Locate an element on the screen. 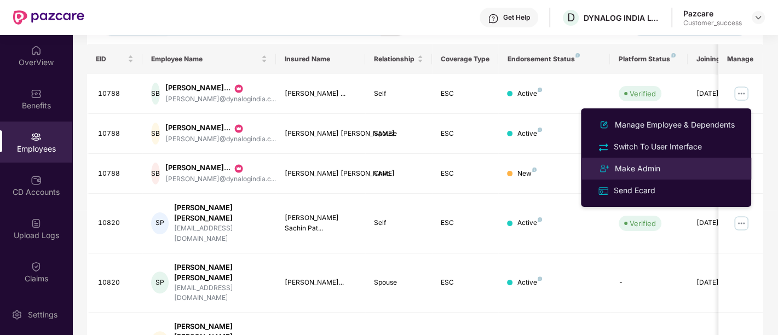 Image resolution: width=778 pixels, height=335 pixels. th: Employee Name is located at coordinates (209, 59).